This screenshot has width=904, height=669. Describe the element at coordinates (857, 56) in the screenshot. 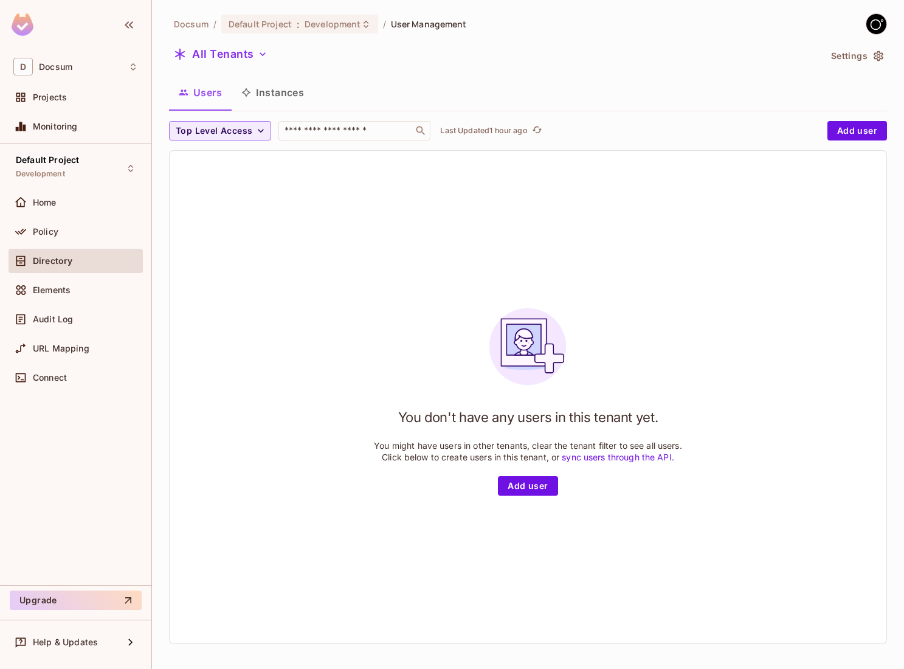

I see `button: Settings` at that location.